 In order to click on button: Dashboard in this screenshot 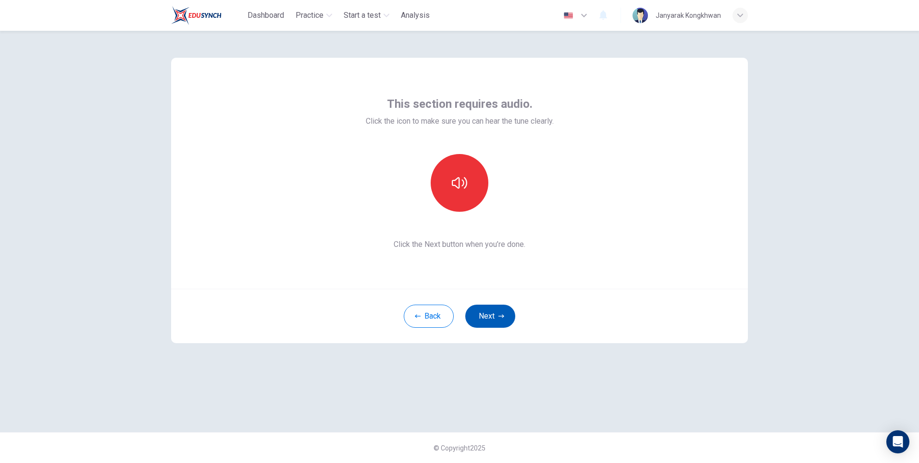, I will do `click(266, 15)`.